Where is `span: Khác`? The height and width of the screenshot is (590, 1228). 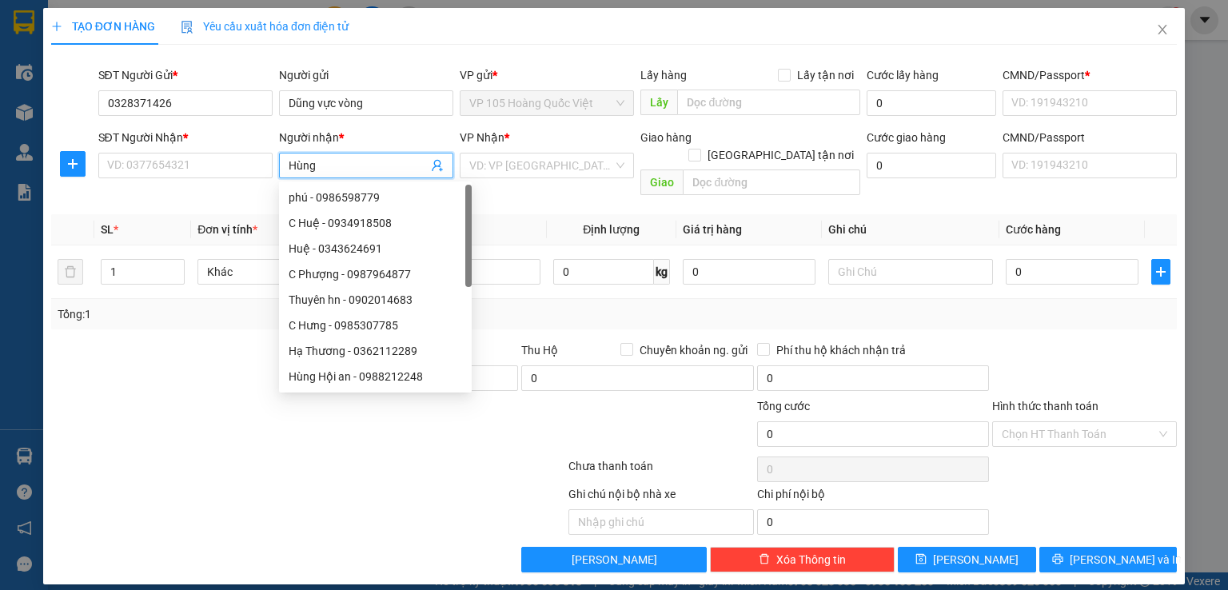 span: Khác is located at coordinates (280, 272).